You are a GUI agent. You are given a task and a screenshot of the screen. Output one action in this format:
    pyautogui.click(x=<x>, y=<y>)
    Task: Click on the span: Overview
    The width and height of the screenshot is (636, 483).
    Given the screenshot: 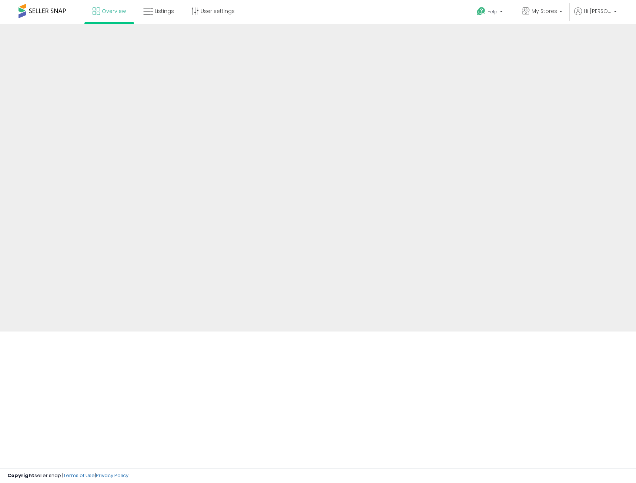 What is the action you would take?
    pyautogui.click(x=114, y=11)
    